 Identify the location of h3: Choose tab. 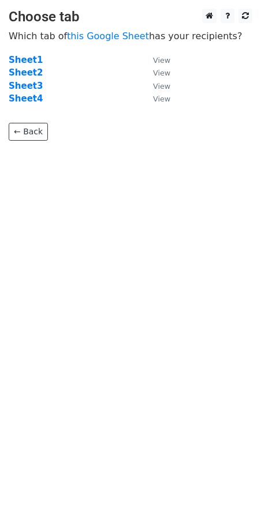
(130, 17).